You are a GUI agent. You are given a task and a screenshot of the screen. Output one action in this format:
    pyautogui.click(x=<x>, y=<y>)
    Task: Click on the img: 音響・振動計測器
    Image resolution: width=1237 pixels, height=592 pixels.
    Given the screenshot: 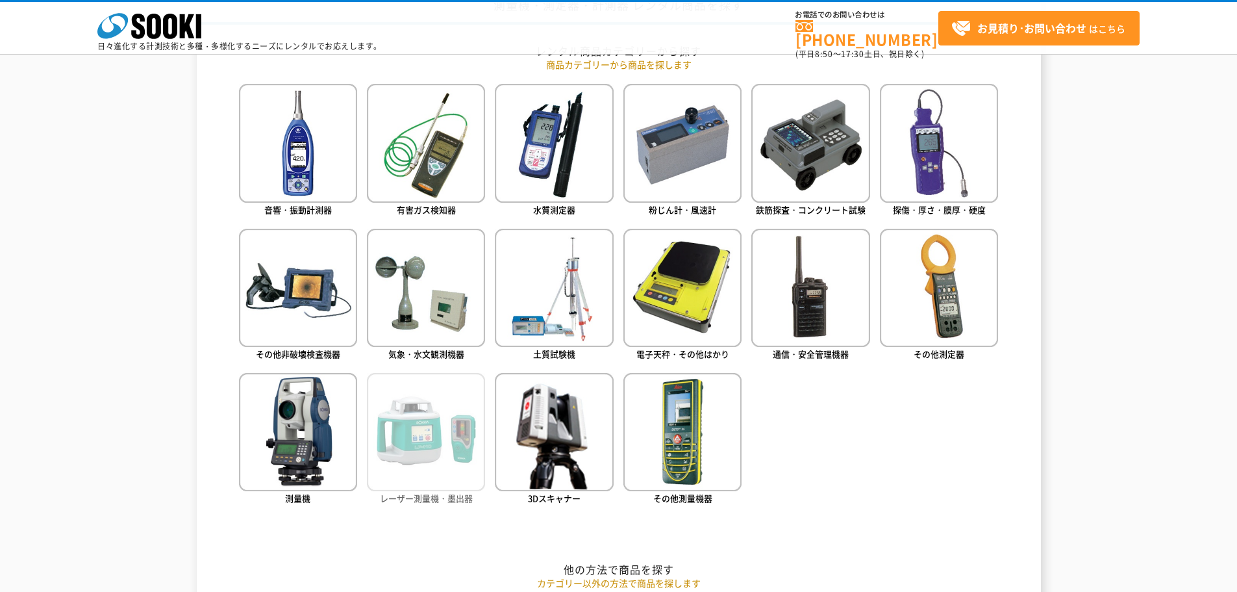 What is the action you would take?
    pyautogui.click(x=298, y=143)
    